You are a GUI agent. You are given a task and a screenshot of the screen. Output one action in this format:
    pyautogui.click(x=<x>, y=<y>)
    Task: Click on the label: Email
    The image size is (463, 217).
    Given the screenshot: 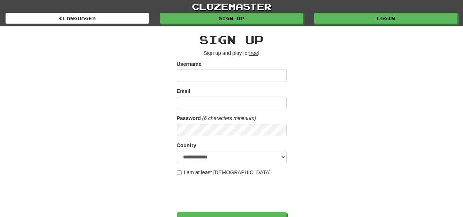 What is the action you would take?
    pyautogui.click(x=183, y=91)
    